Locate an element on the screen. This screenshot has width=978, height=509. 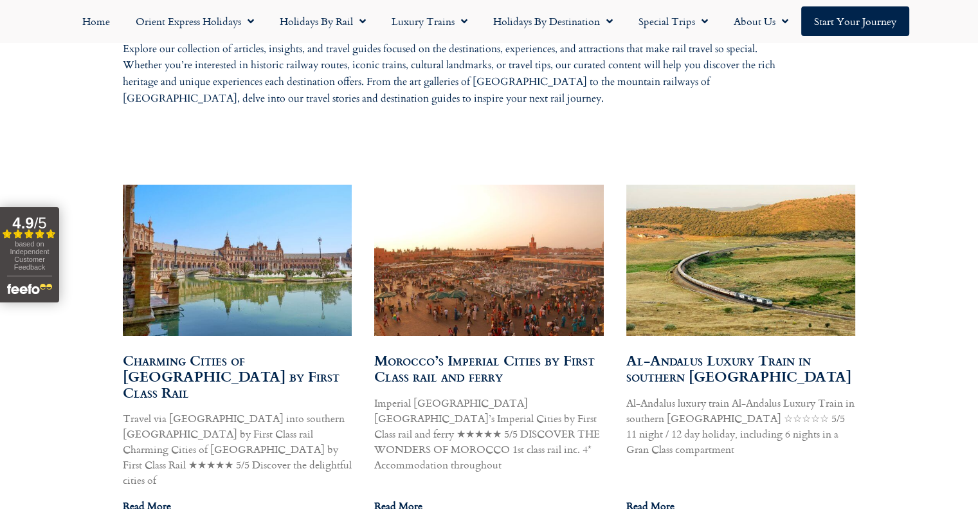
a: Morocco’s Imperial Cities by First Class rail and ferry is located at coordinates (484, 368).